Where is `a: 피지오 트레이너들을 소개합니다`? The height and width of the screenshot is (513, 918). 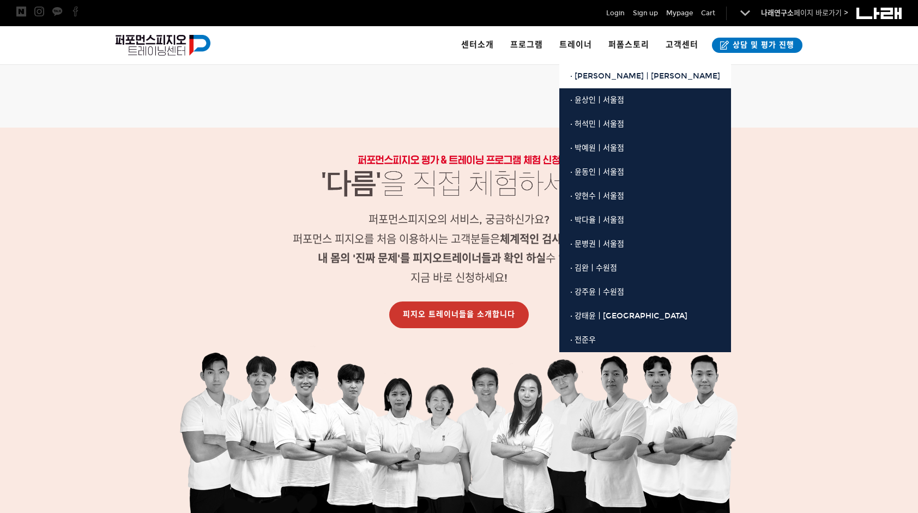
a: 피지오 트레이너들을 소개합니다 is located at coordinates (459, 315).